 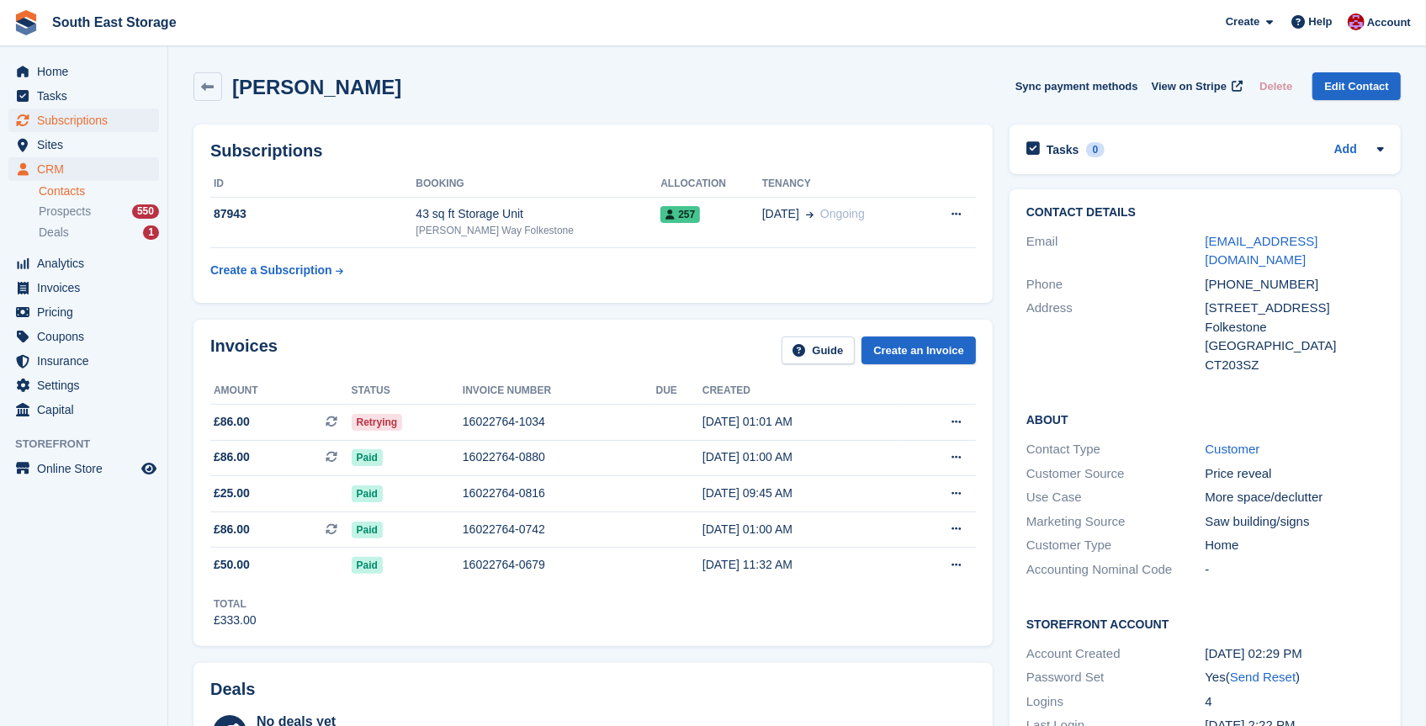 I want to click on h2: Invoices, so click(x=244, y=350).